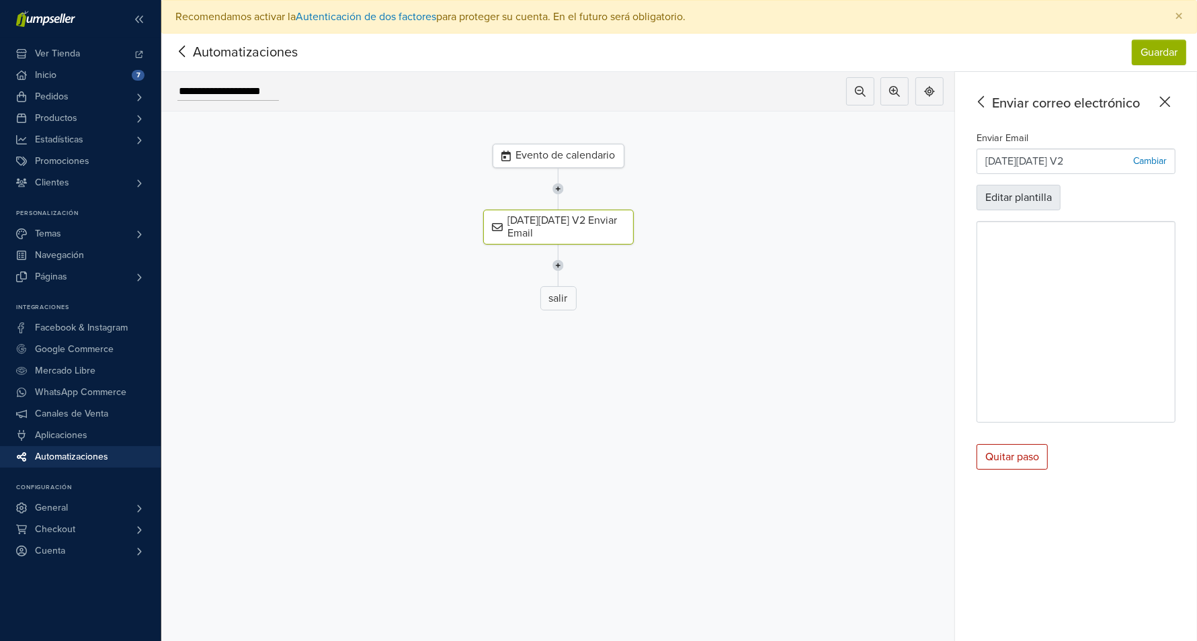 The width and height of the screenshot is (1197, 641). I want to click on span: Canales de Venta, so click(71, 414).